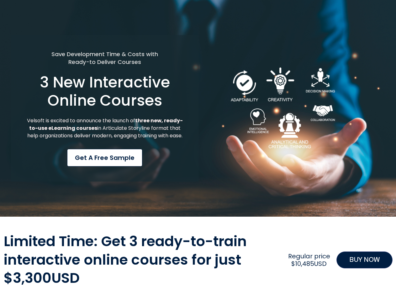 The height and width of the screenshot is (301, 396). Describe the element at coordinates (105, 58) in the screenshot. I see `h5: Save Development Time & Costs with Ready-to Deliver Courses` at that location.